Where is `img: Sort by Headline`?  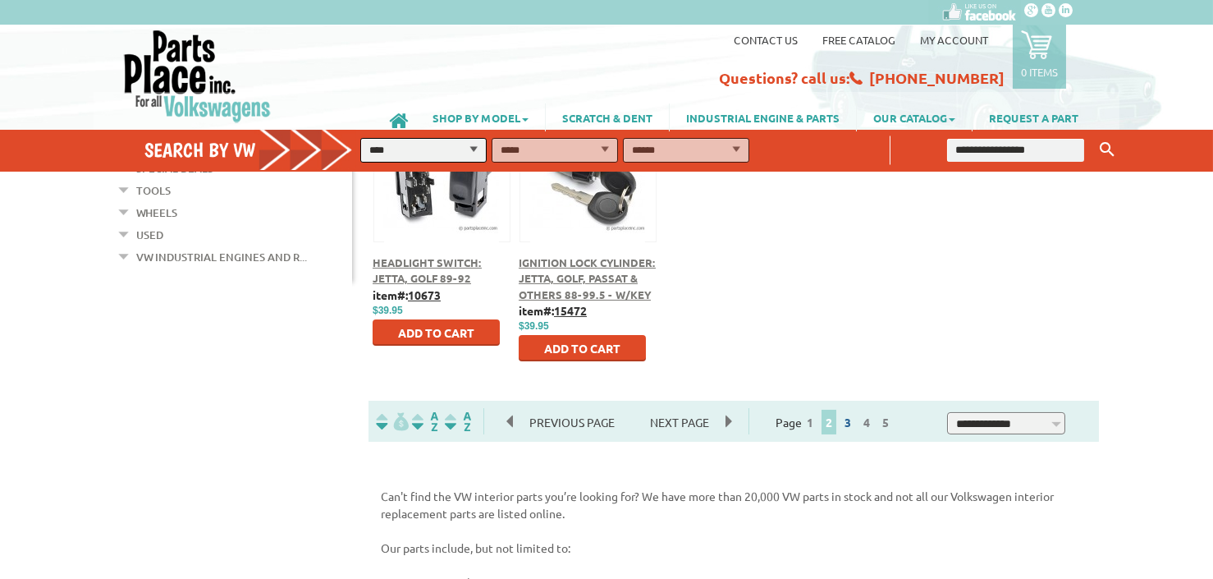
img: Sort by Headline is located at coordinates (425, 421).